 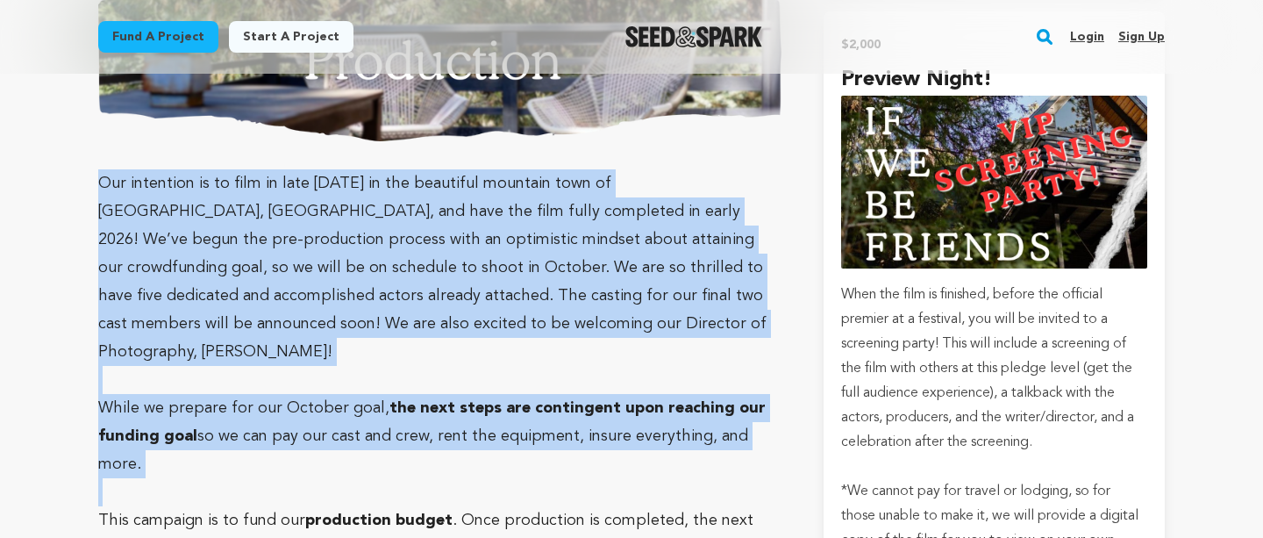 What do you see at coordinates (202, 520) in the screenshot?
I see `span: This campaign is to fund our` at bounding box center [202, 520].